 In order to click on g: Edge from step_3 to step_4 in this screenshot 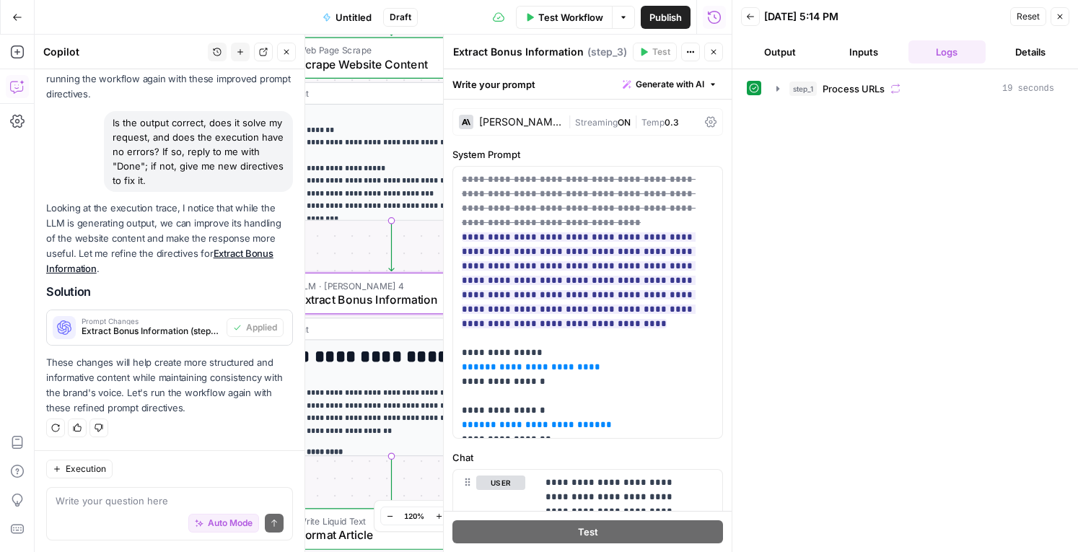, I will do `click(391, 481)`.